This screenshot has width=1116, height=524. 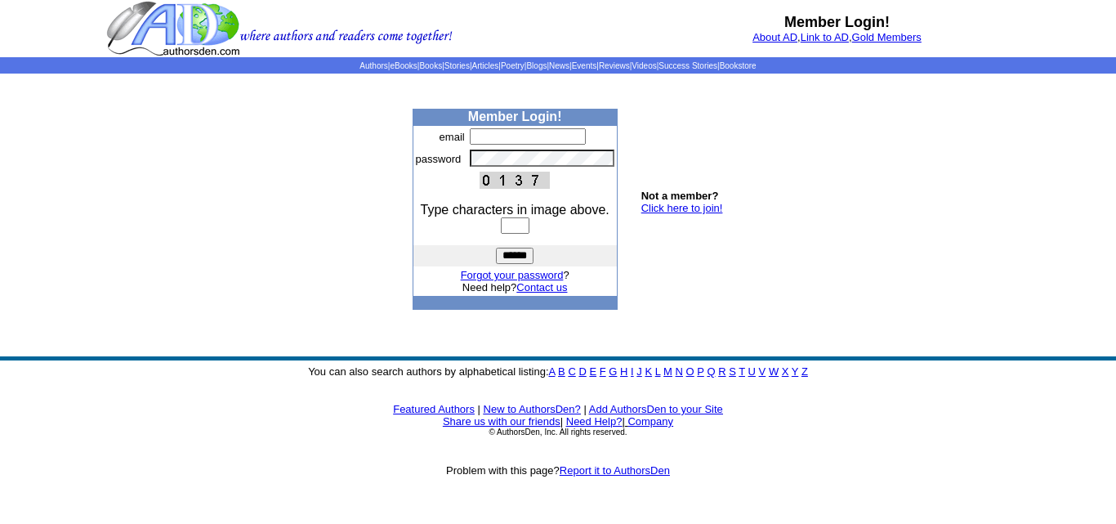 What do you see at coordinates (571, 371) in the screenshot?
I see `a: C` at bounding box center [571, 371].